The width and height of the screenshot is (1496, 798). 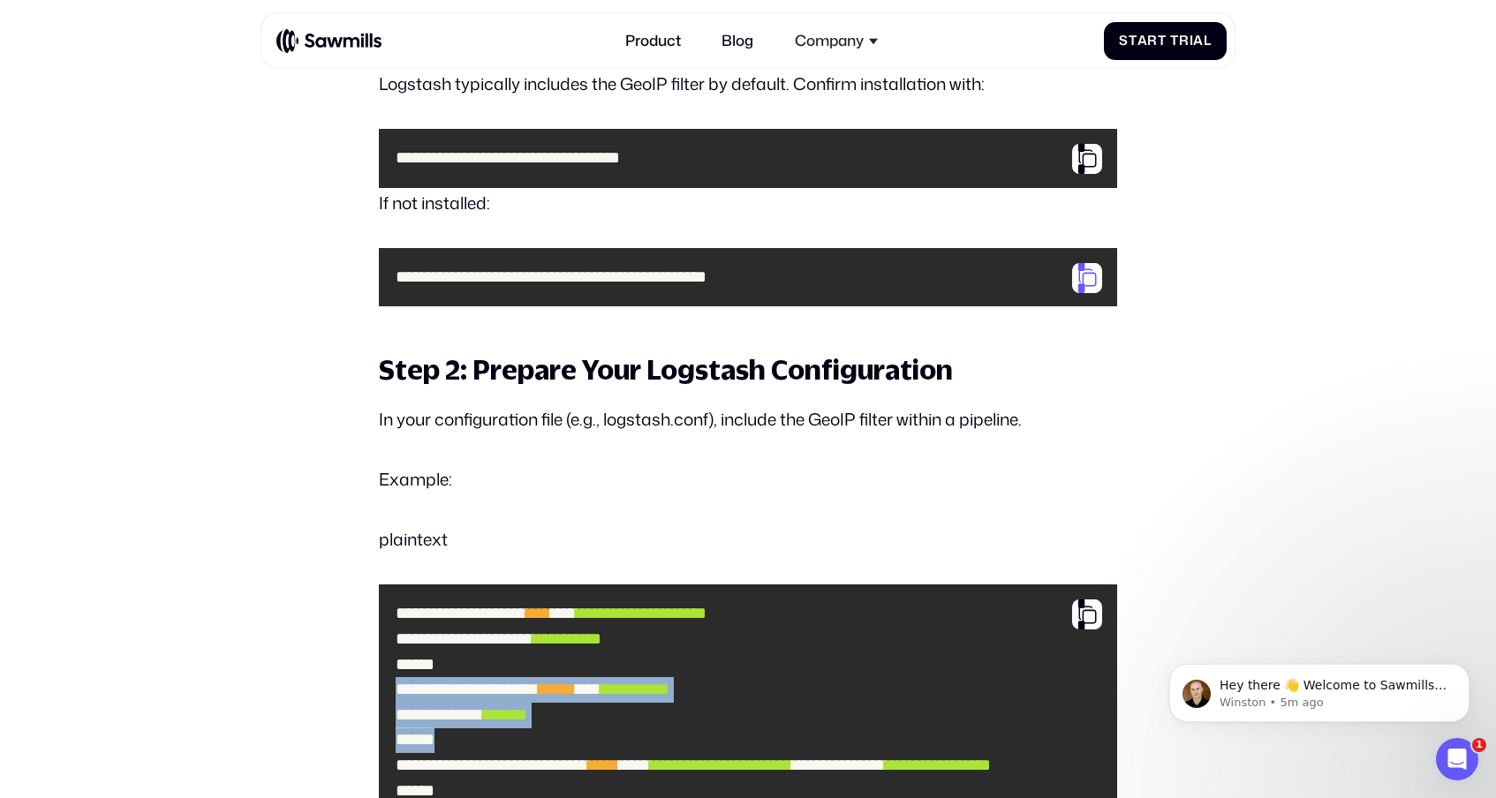 What do you see at coordinates (748, 84) in the screenshot?
I see `p: Logstash typically includes the GeoIP filter by default. Confirm installation with:` at bounding box center [748, 84].